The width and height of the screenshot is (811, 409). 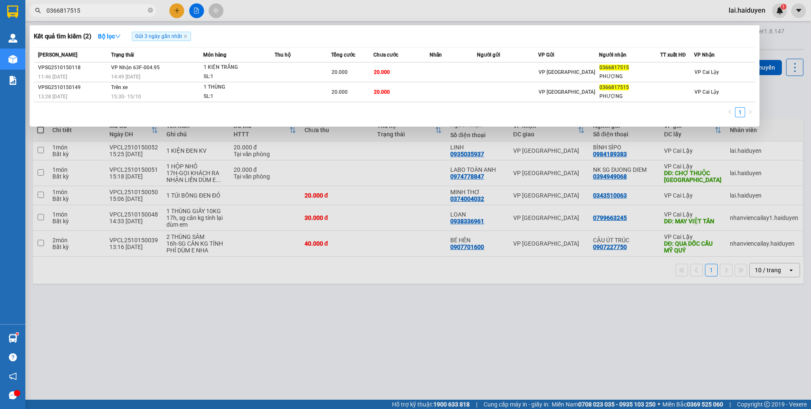 What do you see at coordinates (73, 68) in the screenshot?
I see `div: VPSG2510150118` at bounding box center [73, 68].